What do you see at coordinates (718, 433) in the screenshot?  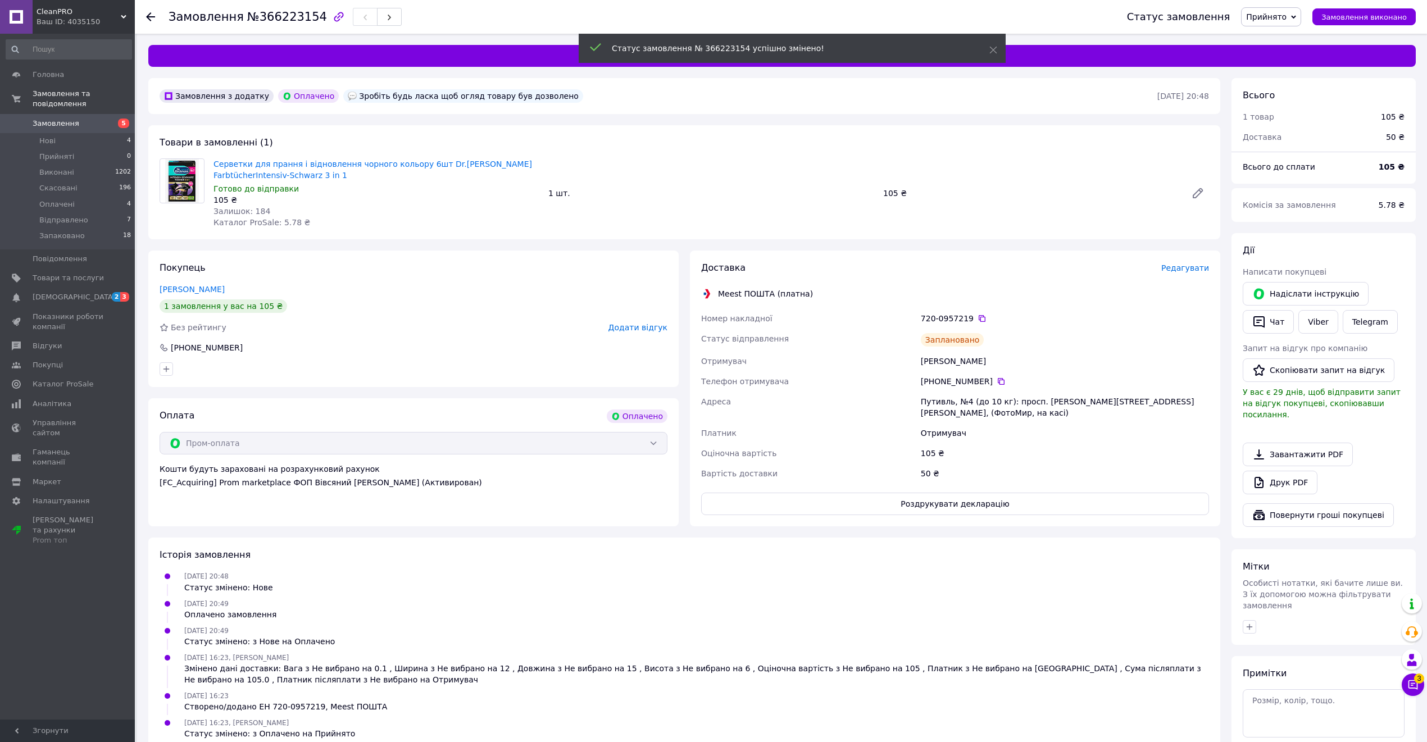 I see `span: Платник` at bounding box center [718, 433].